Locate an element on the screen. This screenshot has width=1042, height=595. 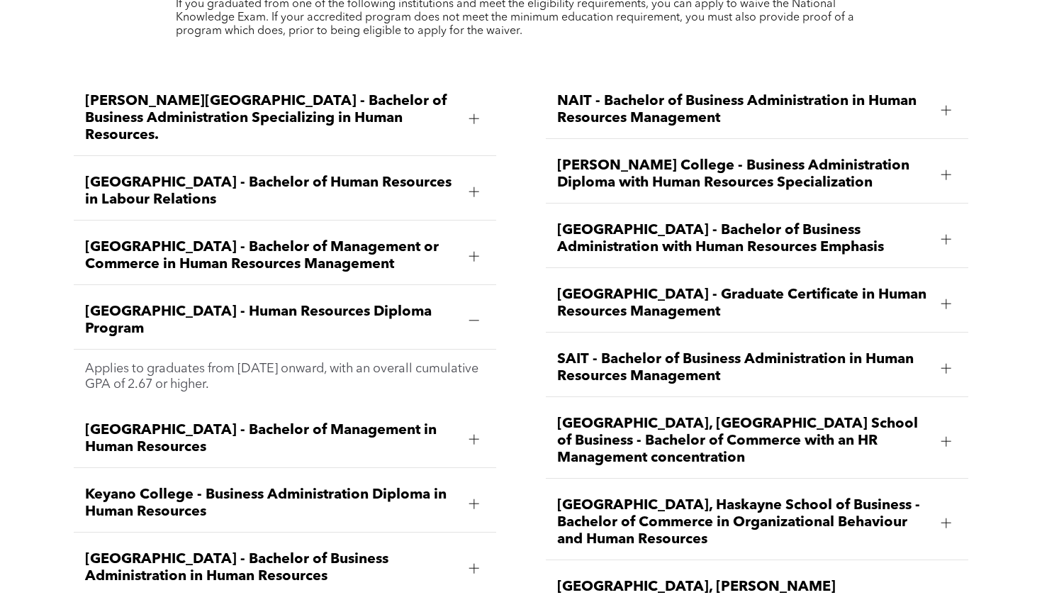
span: Keyano College - Business Administration Diploma in Human Resources is located at coordinates (271, 503).